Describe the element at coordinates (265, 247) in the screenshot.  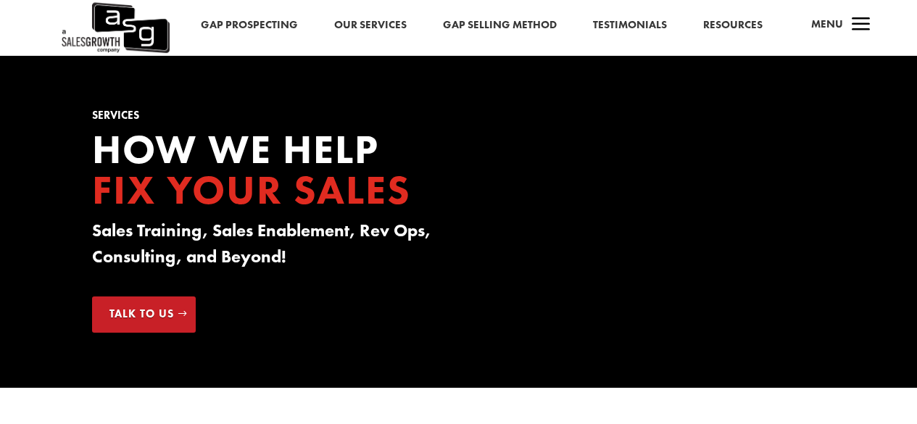
I see `h3: Sales Training, Sales Enablement, Rev Ops, Consulting, and Beyond!` at that location.